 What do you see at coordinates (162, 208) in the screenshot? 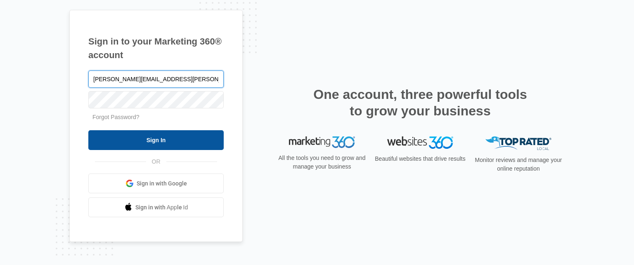
I see `span: Sign in with Apple Id` at bounding box center [162, 208].